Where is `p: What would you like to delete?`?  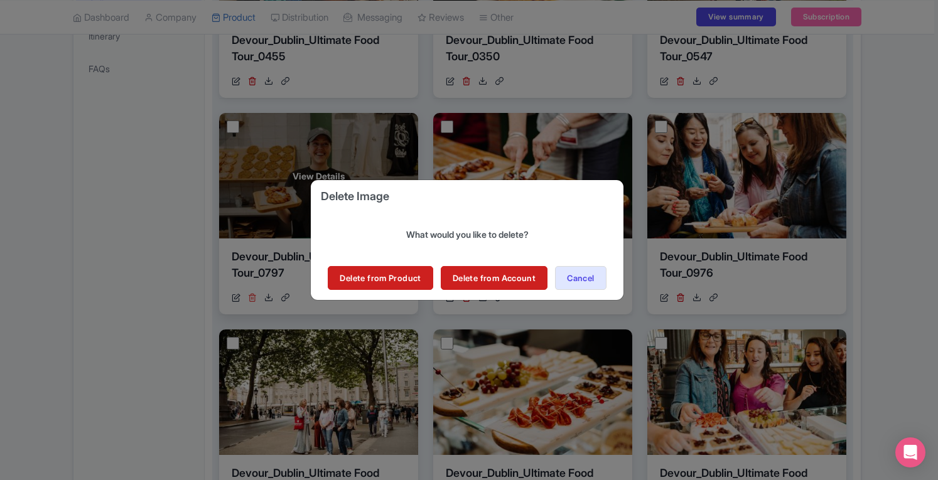
p: What would you like to delete? is located at coordinates (467, 234).